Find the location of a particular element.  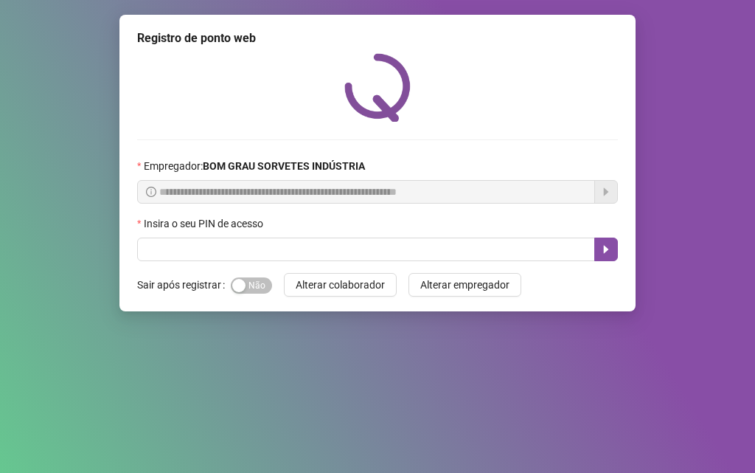

label: Sair após registrar is located at coordinates (184, 285).